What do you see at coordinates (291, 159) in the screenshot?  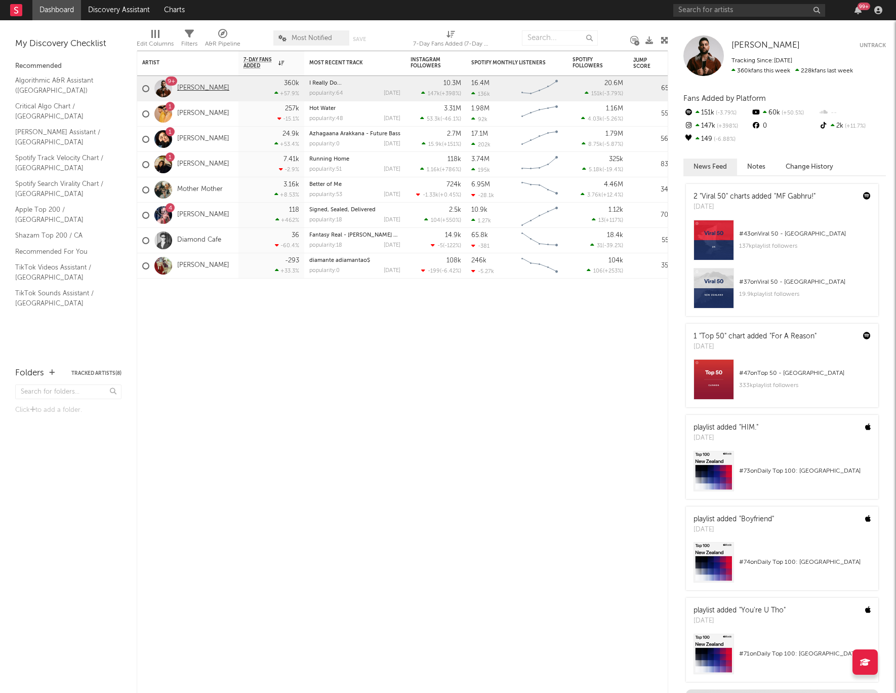 I see `div: 7.41k` at bounding box center [291, 159].